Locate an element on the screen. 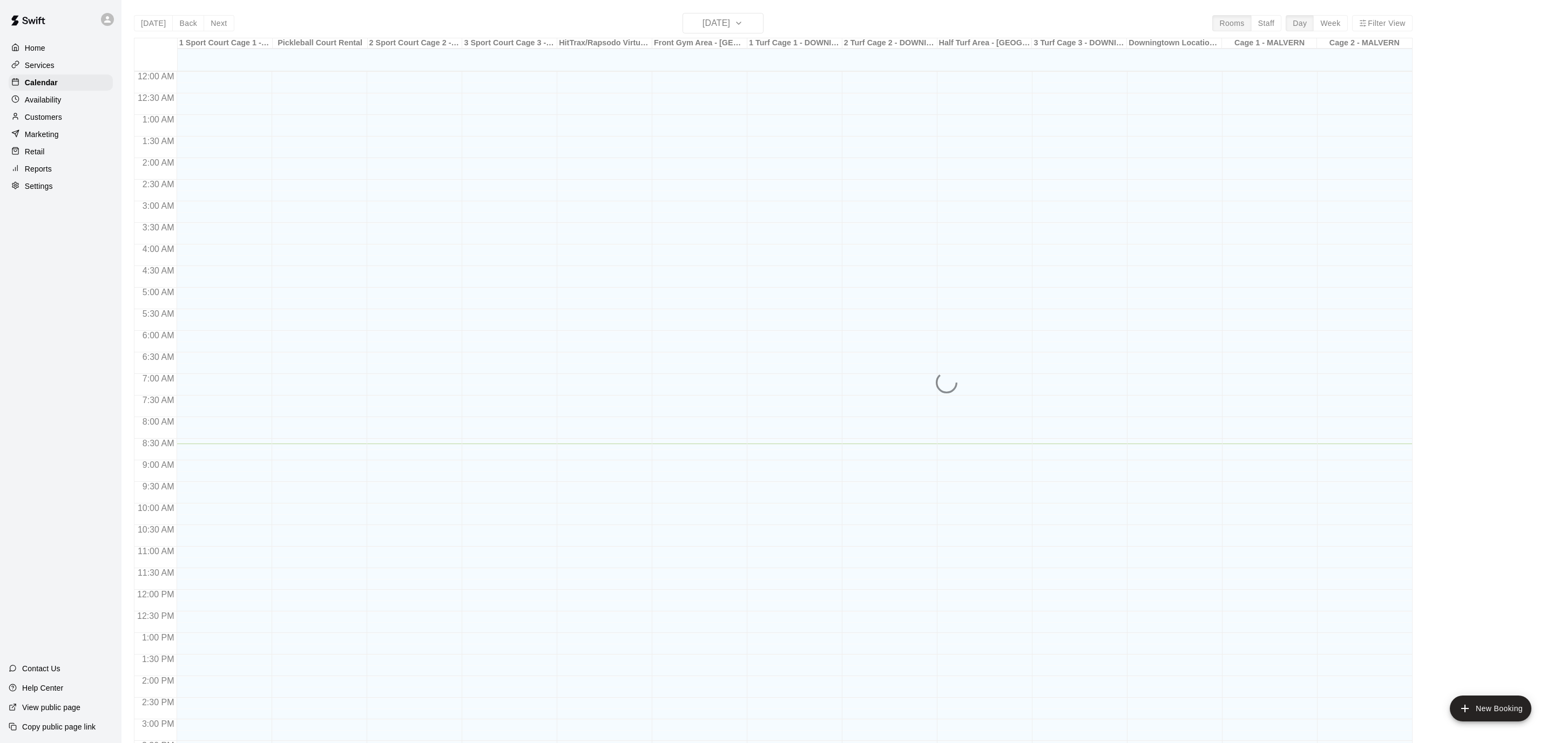  span: 11:30 AM is located at coordinates (156, 573).